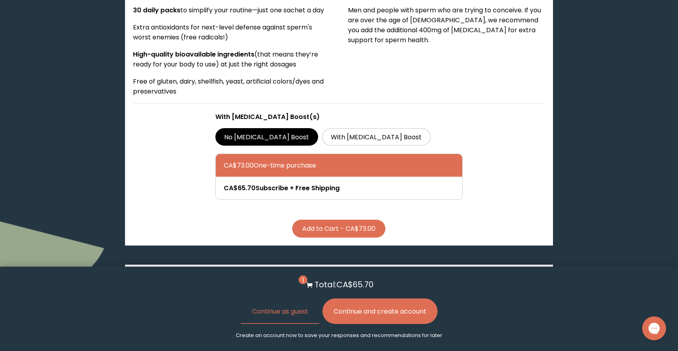  Describe the element at coordinates (231, 86) in the screenshot. I see `p: Free of gluten, dairy, shellfish, yeast, artificial colors/dyes and preservatives` at that location.